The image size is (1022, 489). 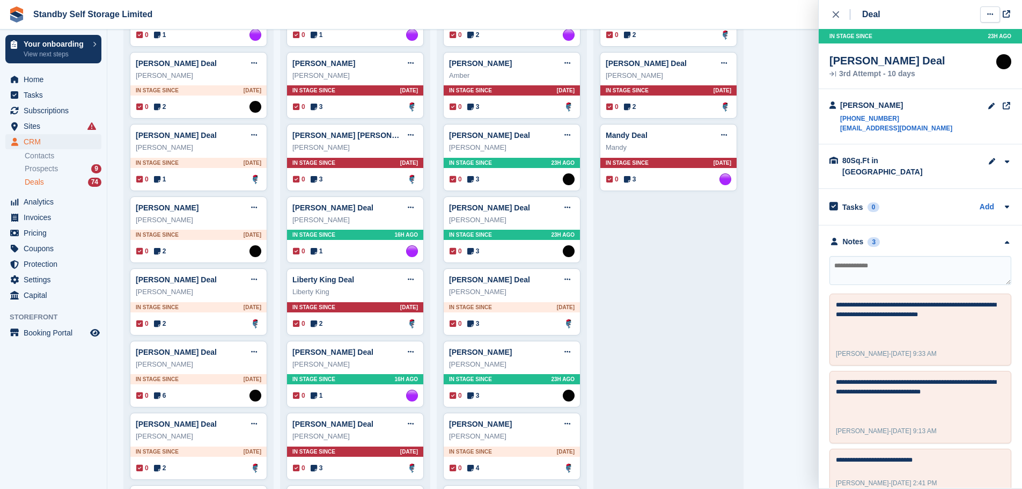 I want to click on span: Invoices, so click(x=56, y=217).